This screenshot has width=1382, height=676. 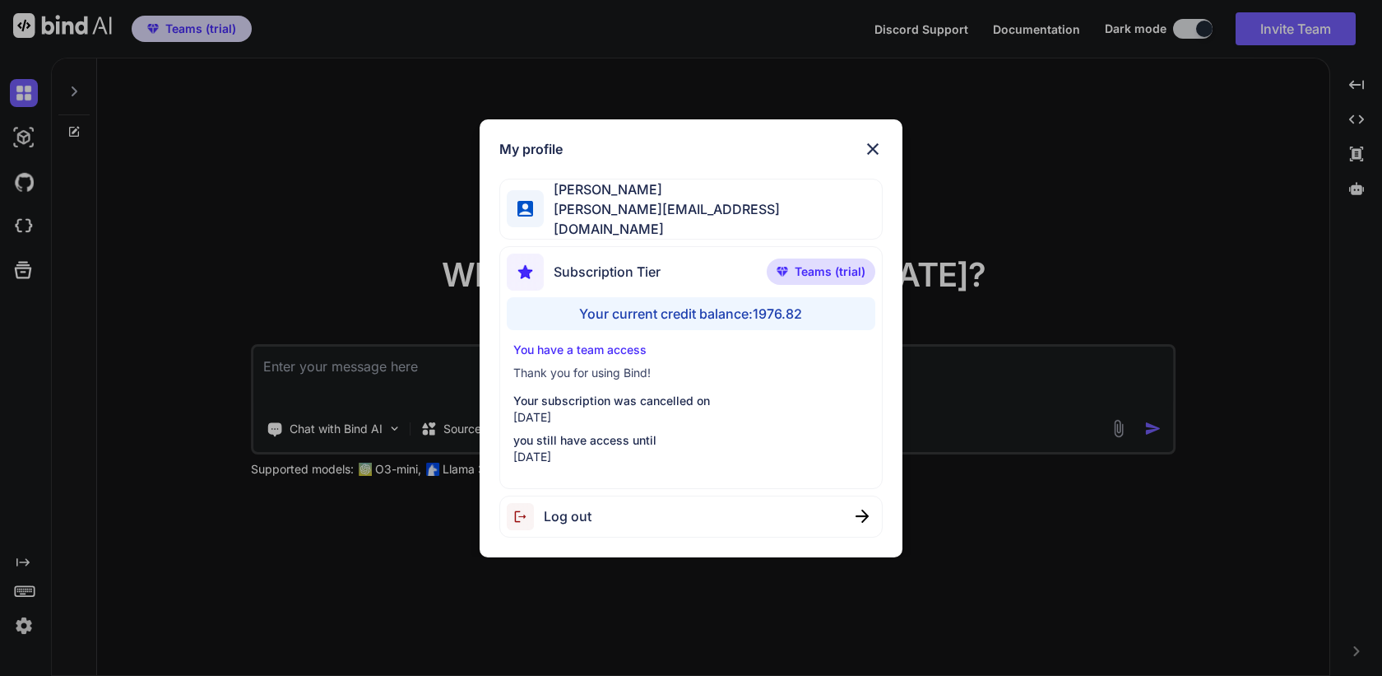 I want to click on img: logout, so click(x=525, y=516).